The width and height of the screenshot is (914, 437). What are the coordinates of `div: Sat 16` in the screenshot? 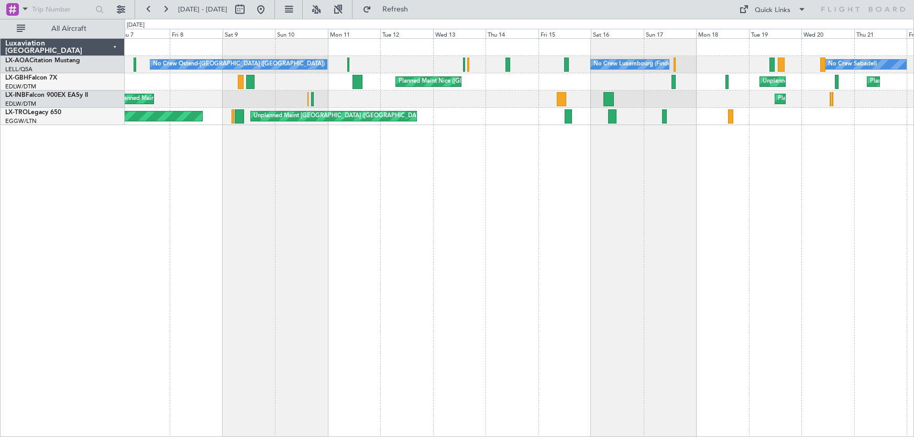 It's located at (617, 34).